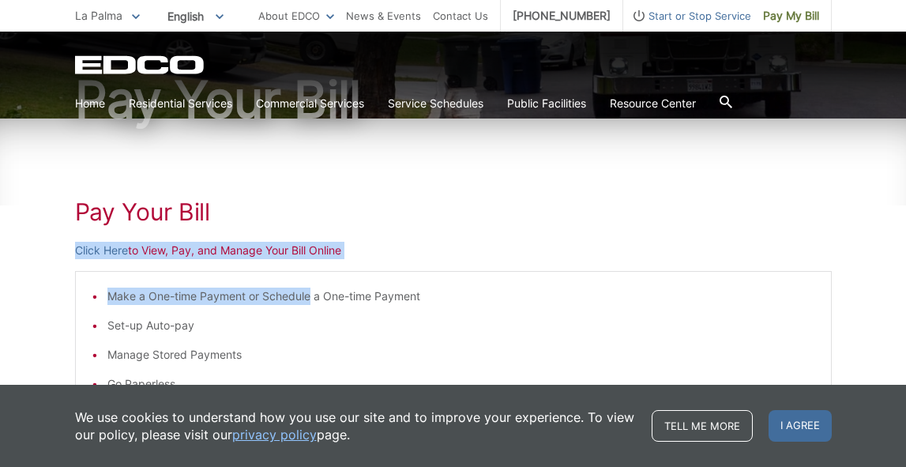 This screenshot has height=467, width=906. Describe the element at coordinates (702, 426) in the screenshot. I see `a: Tell me more` at that location.